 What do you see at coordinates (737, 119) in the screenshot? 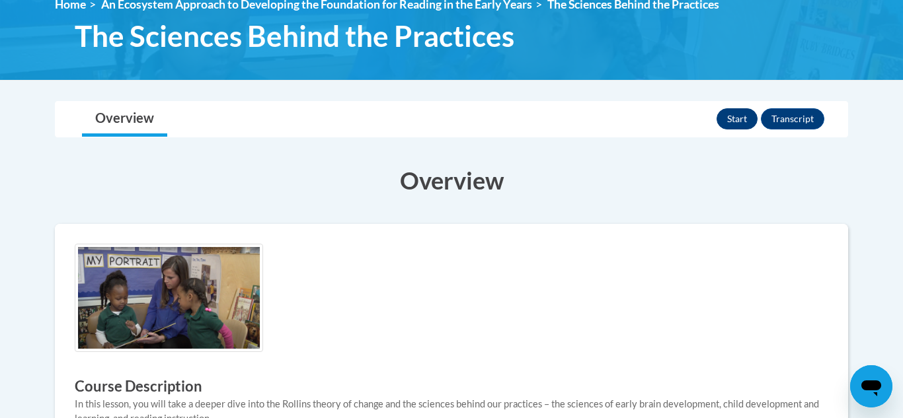
I see `button: Start` at bounding box center [737, 119].